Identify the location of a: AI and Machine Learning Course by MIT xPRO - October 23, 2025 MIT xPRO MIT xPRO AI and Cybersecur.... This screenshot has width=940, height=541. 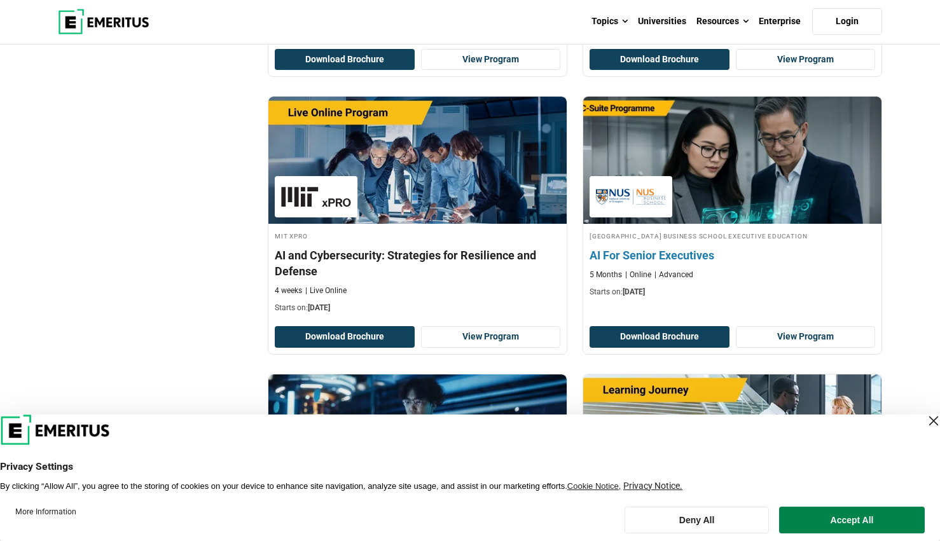
(417, 208).